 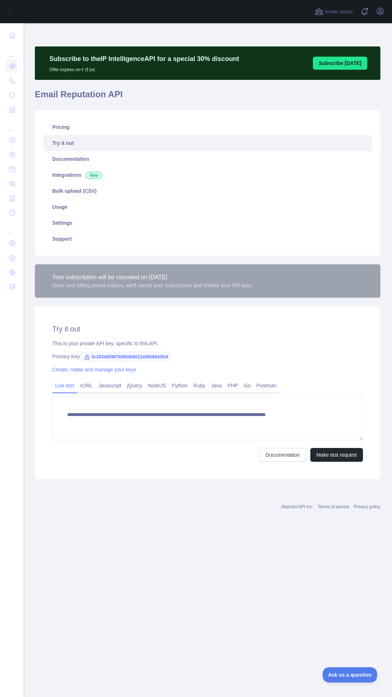 I want to click on button: Invite users, so click(x=334, y=12).